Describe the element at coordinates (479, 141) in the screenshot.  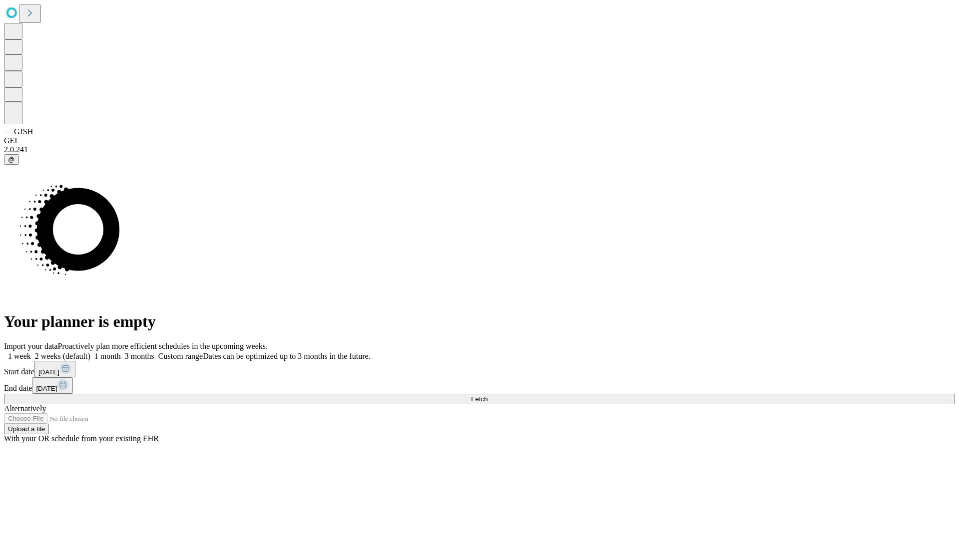
I see `div: GEI` at that location.